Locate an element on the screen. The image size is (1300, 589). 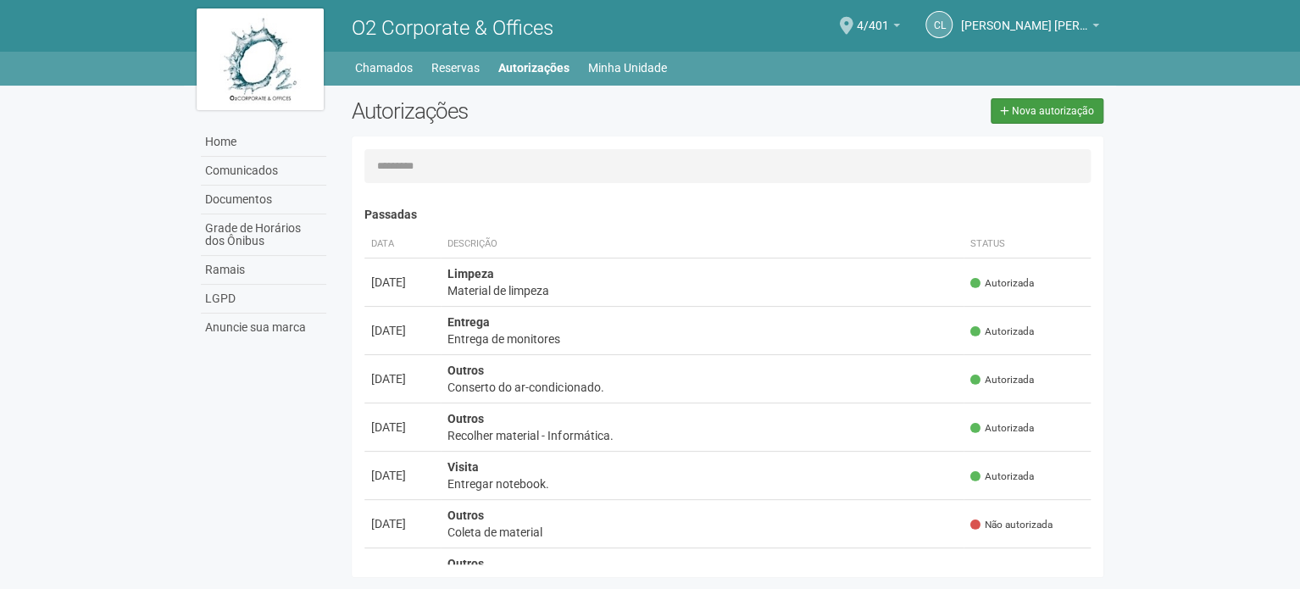
a: Reservas is located at coordinates (455, 68).